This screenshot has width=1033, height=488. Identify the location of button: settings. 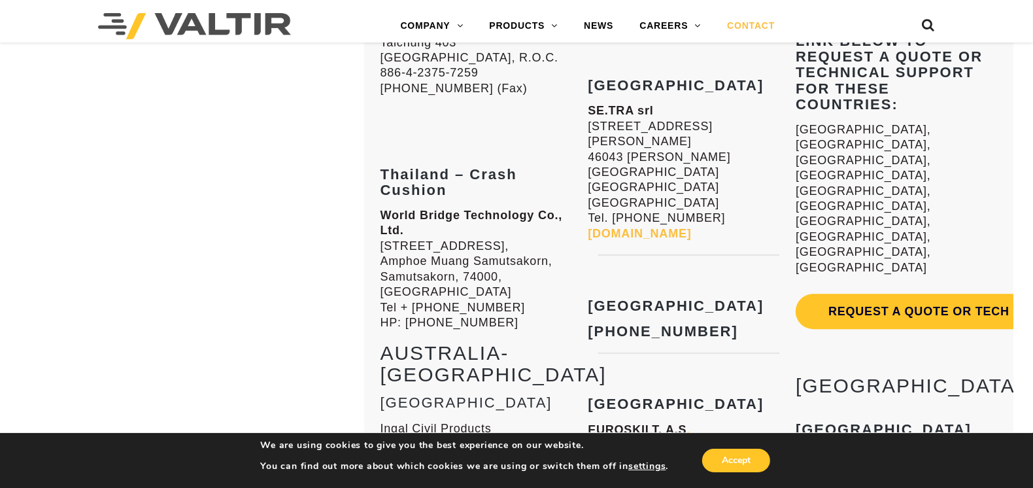
(647, 466).